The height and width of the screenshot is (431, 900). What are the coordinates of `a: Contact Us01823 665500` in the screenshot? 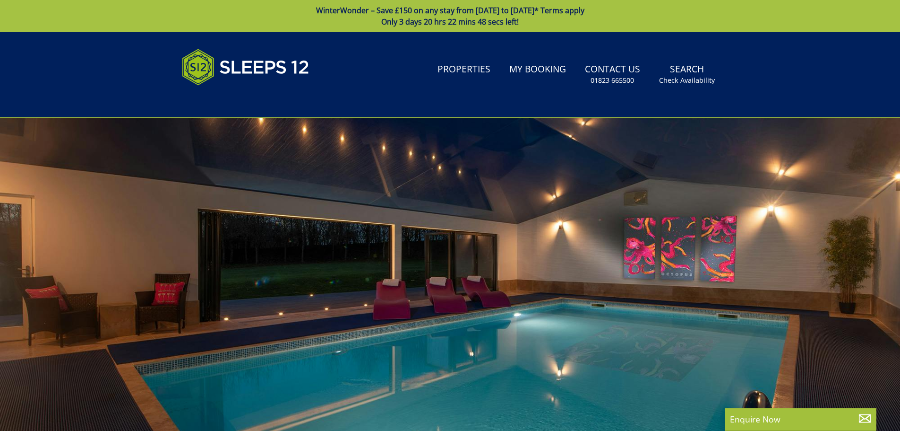 It's located at (612, 74).